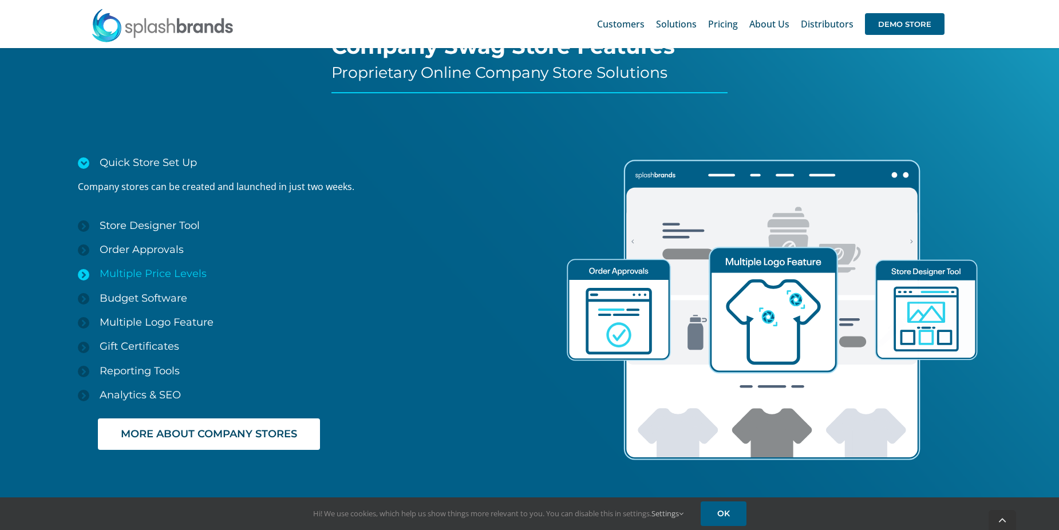 The height and width of the screenshot is (530, 1059). Describe the element at coordinates (303, 163) in the screenshot. I see `a: Quick Store Set Up` at that location.